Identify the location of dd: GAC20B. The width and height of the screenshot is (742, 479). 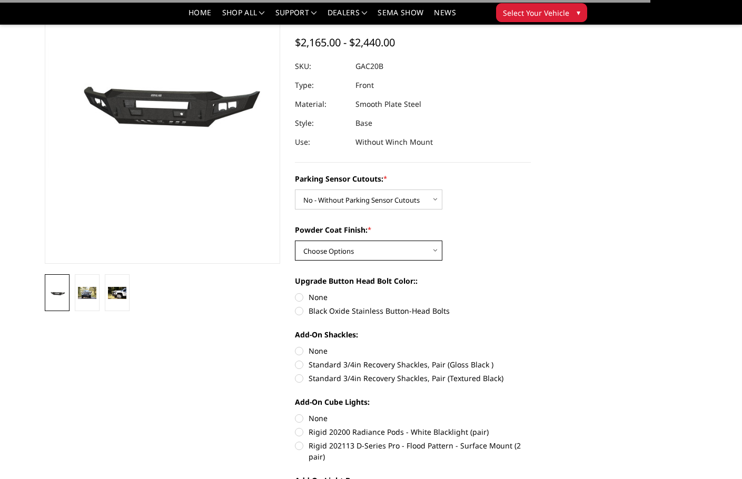
(369, 66).